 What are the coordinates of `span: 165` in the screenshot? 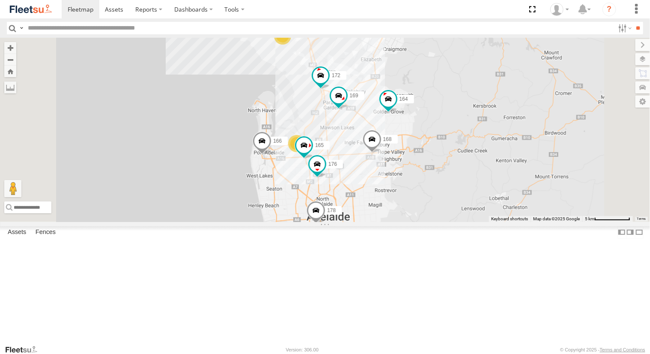 It's located at (320, 145).